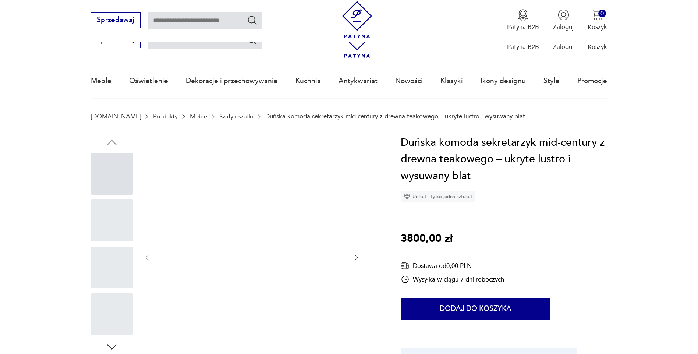 The width and height of the screenshot is (698, 354). Describe the element at coordinates (563, 15) in the screenshot. I see `img: Ikonka użytkownika` at that location.